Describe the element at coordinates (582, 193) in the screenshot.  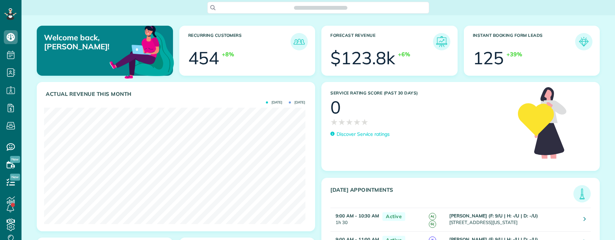
I see `img: icon_todays_appointments-901f7ab196bb0bea1936b74009e4eb5ffbc2d2711fa7634e0d609ed5ef32b18b.png` at that location.